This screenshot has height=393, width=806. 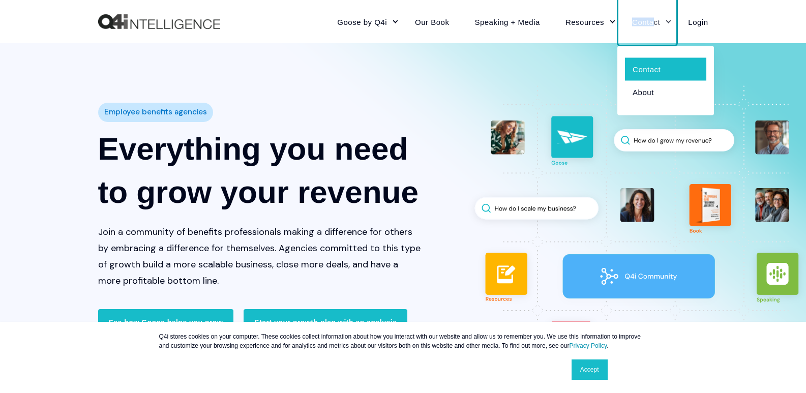 What do you see at coordinates (159, 22) in the screenshot?
I see `img: Q4intelligence, LLC logo` at bounding box center [159, 22].